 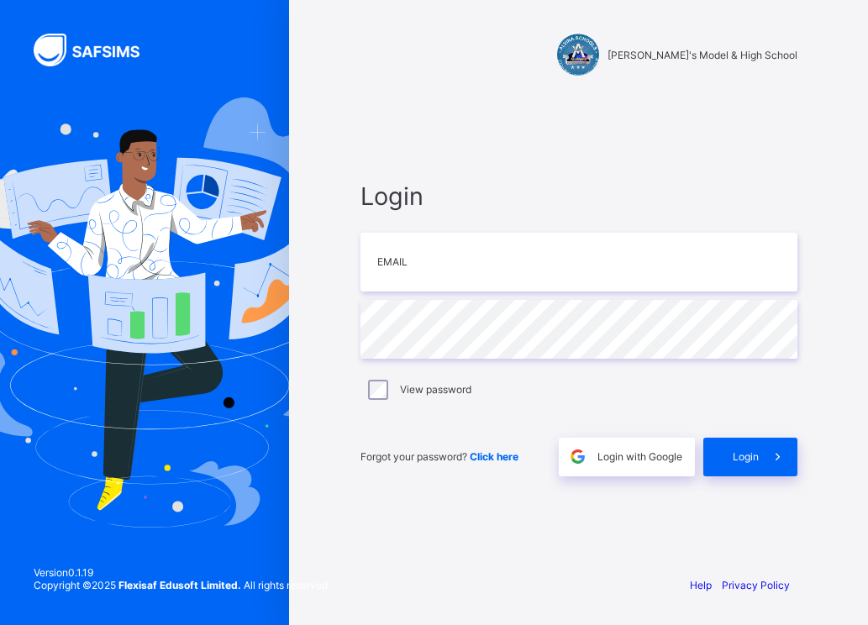 What do you see at coordinates (181, 572) in the screenshot?
I see `span: Version 0.1.19` at bounding box center [181, 572].